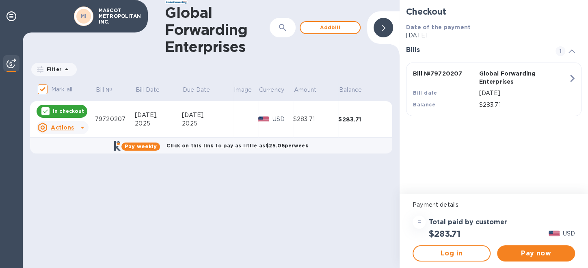 This screenshot has width=588, height=268. Describe the element at coordinates (536, 253) in the screenshot. I see `span: Pay now` at that location.